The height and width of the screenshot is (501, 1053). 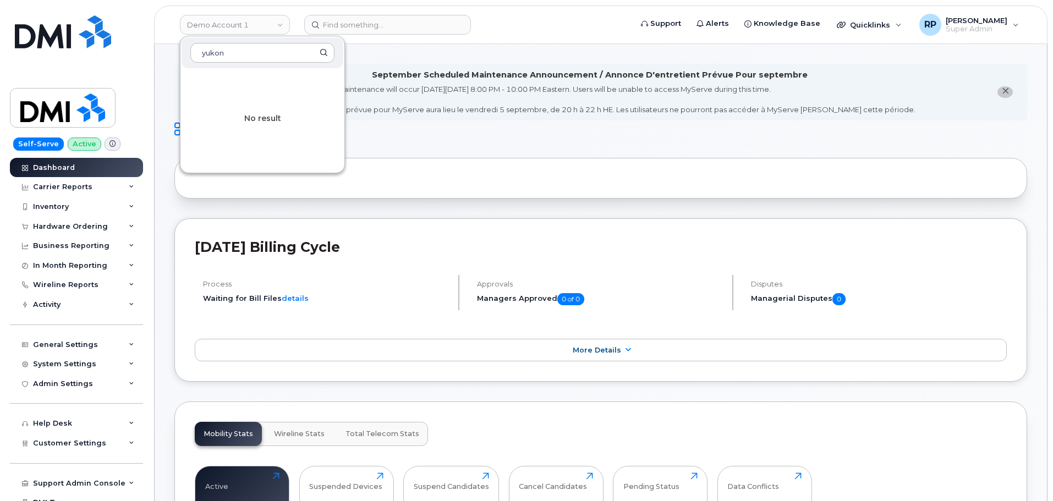 I want to click on span: 0 of 0, so click(x=570, y=299).